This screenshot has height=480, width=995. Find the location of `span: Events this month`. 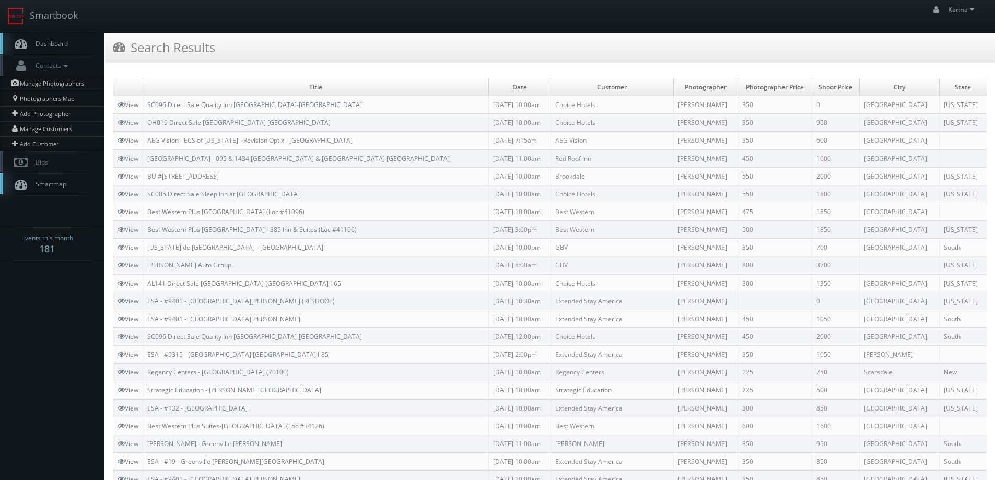

span: Events this month is located at coordinates (47, 238).